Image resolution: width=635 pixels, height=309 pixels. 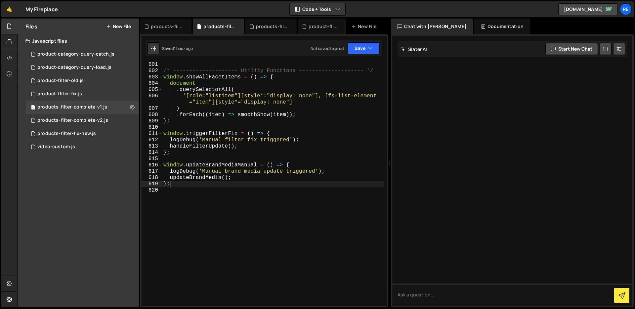 What do you see at coordinates (33, 108) in the screenshot?
I see `span: 1` at bounding box center [33, 108].